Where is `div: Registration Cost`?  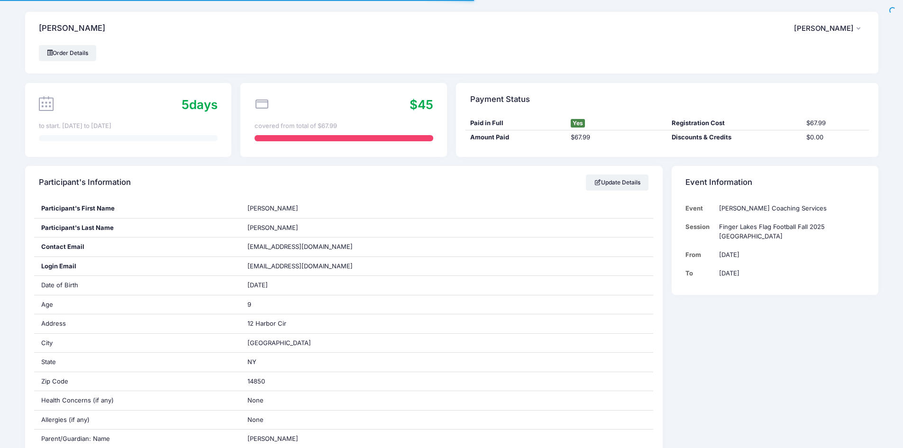 div: Registration Cost is located at coordinates (735, 123).